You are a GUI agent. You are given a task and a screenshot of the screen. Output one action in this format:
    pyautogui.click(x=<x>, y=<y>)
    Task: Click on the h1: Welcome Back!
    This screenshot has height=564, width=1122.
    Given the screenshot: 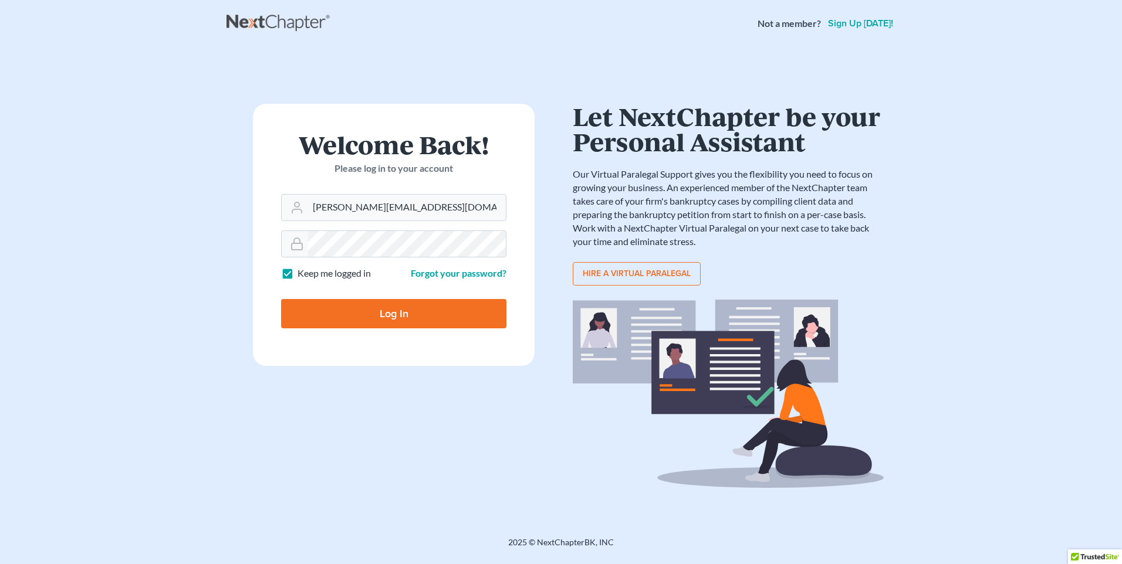 What is the action you would take?
    pyautogui.click(x=394, y=144)
    